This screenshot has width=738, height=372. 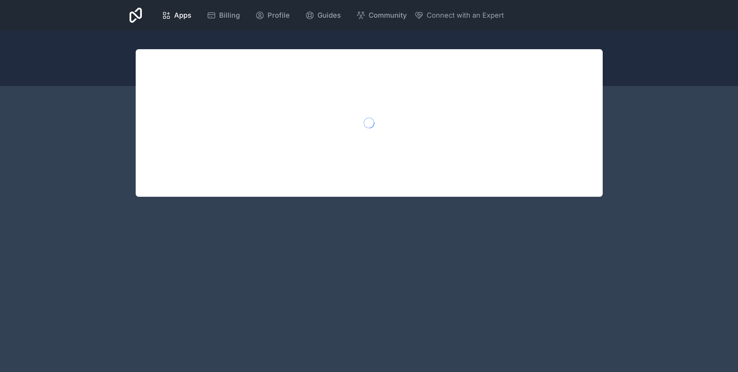 I want to click on a: Apps, so click(x=176, y=15).